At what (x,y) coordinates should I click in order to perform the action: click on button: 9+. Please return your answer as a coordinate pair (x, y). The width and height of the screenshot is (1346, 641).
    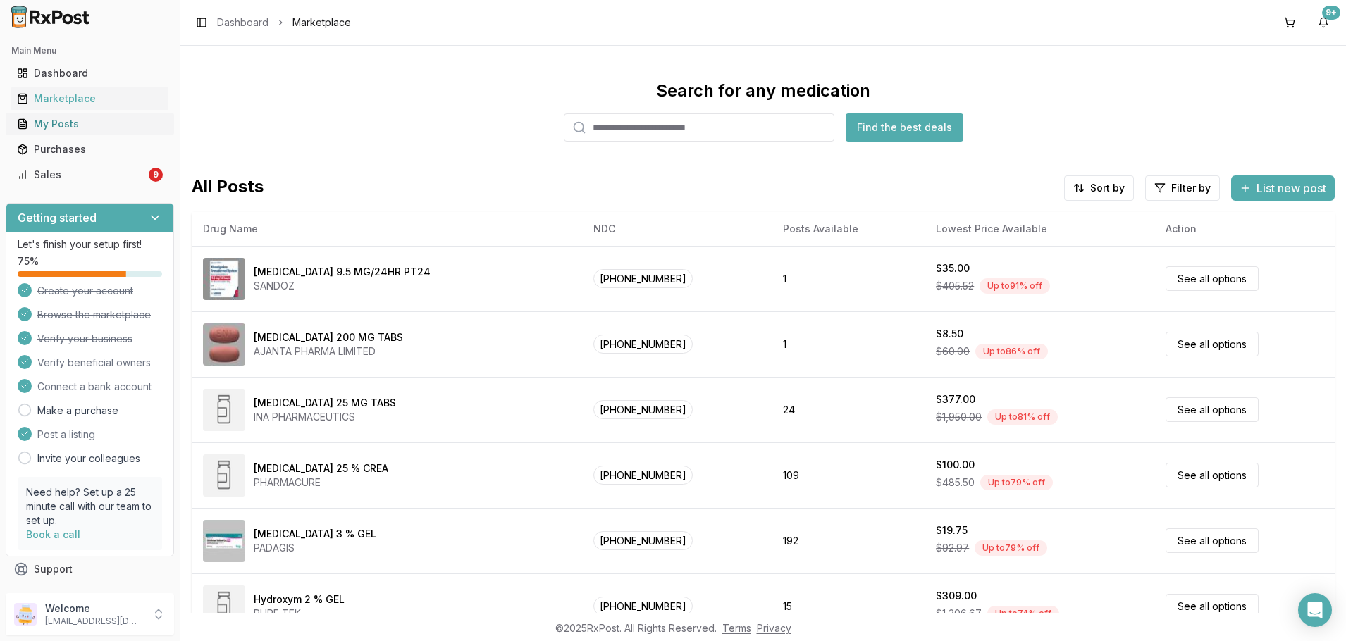
    Looking at the image, I should click on (1323, 23).